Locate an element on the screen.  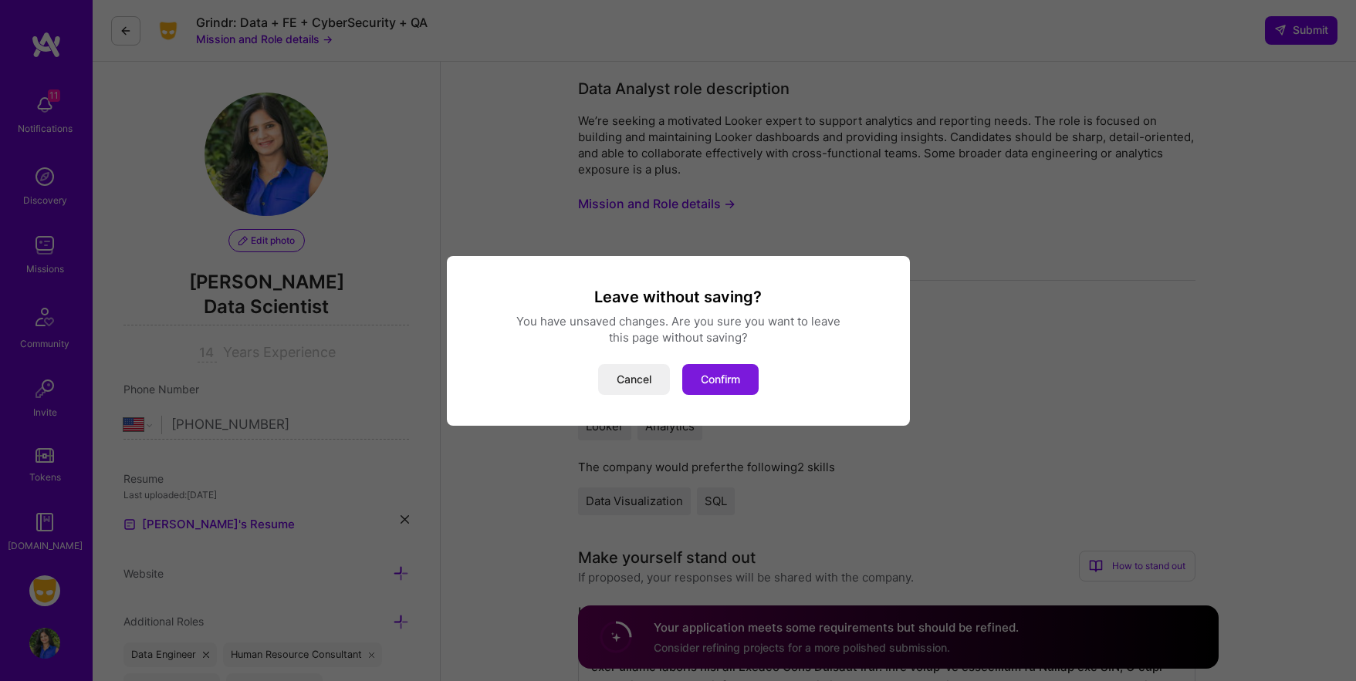
div: this page without saving? is located at coordinates (678, 337).